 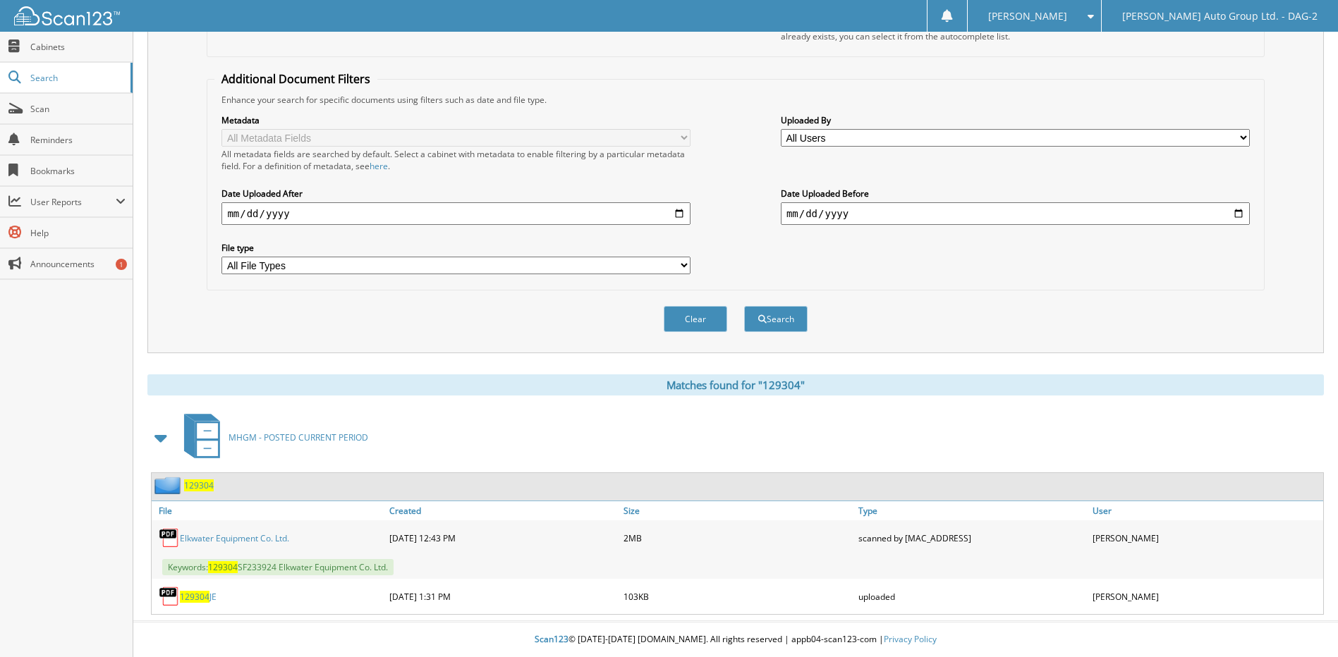 I want to click on button: Search, so click(x=776, y=319).